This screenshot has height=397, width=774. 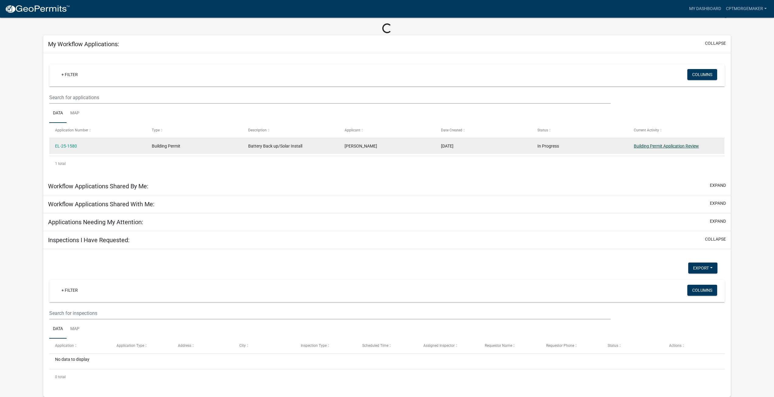 What do you see at coordinates (498, 345) in the screenshot?
I see `span: Requestor Name` at bounding box center [498, 345].